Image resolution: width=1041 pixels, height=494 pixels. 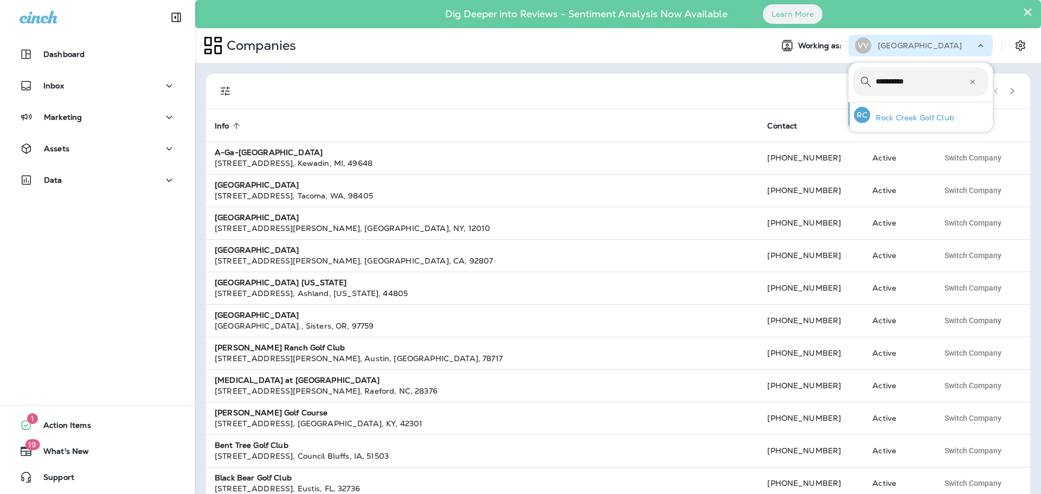 I want to click on span: Support, so click(x=53, y=479).